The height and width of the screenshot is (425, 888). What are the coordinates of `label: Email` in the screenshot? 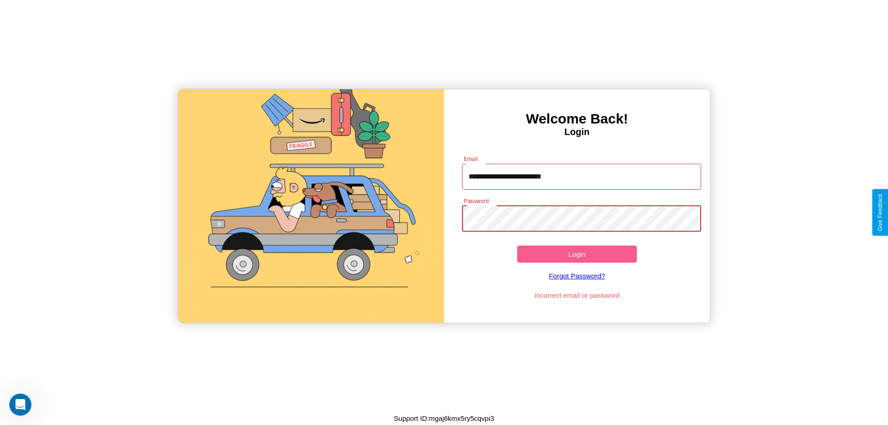 It's located at (471, 159).